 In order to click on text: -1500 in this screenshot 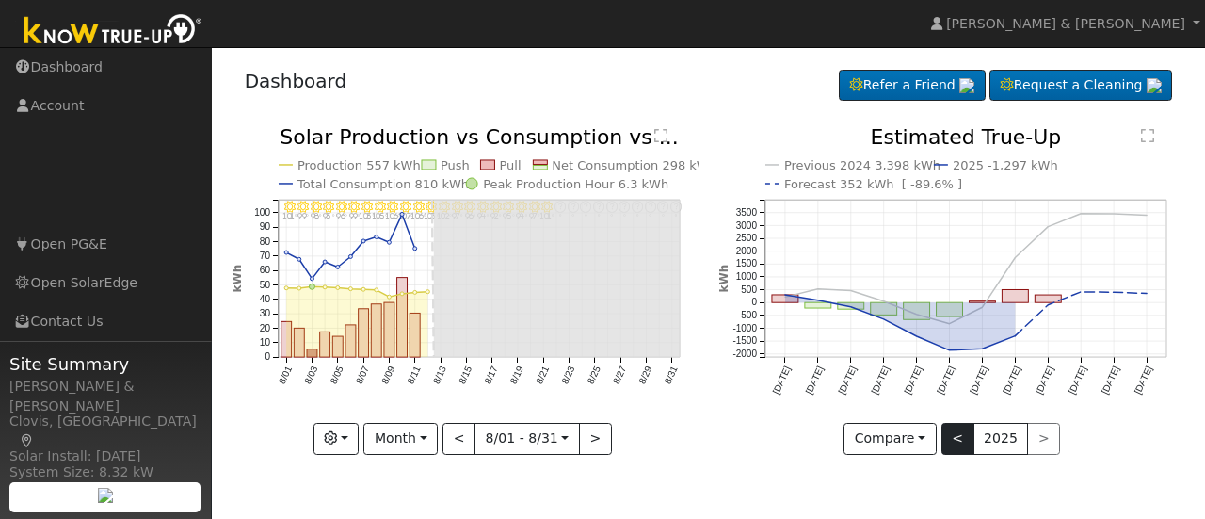, I will do `click(745, 341)`.